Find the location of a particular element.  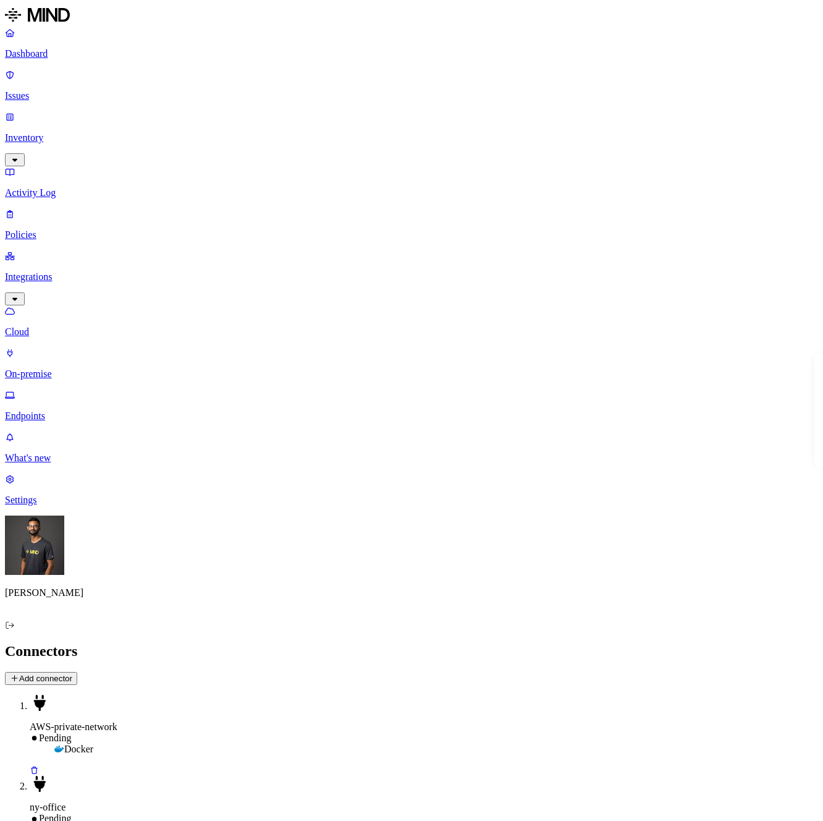

span: Pending is located at coordinates (55, 737).